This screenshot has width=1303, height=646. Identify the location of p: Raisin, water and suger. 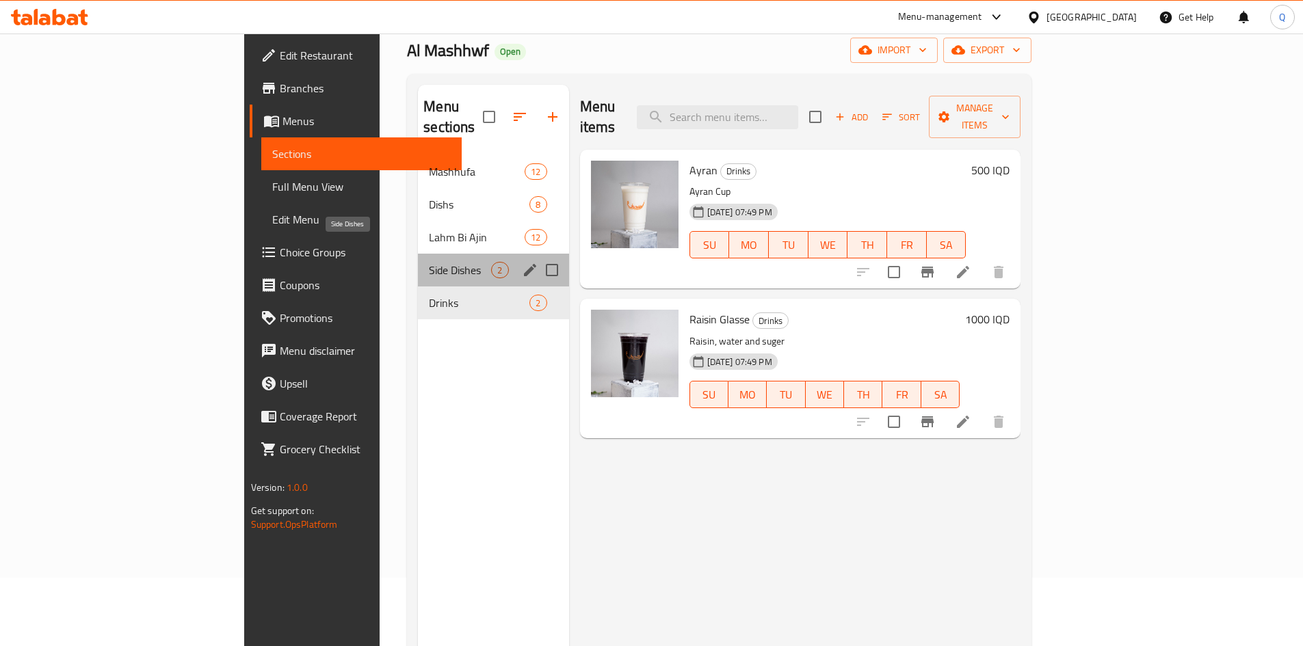
(825, 341).